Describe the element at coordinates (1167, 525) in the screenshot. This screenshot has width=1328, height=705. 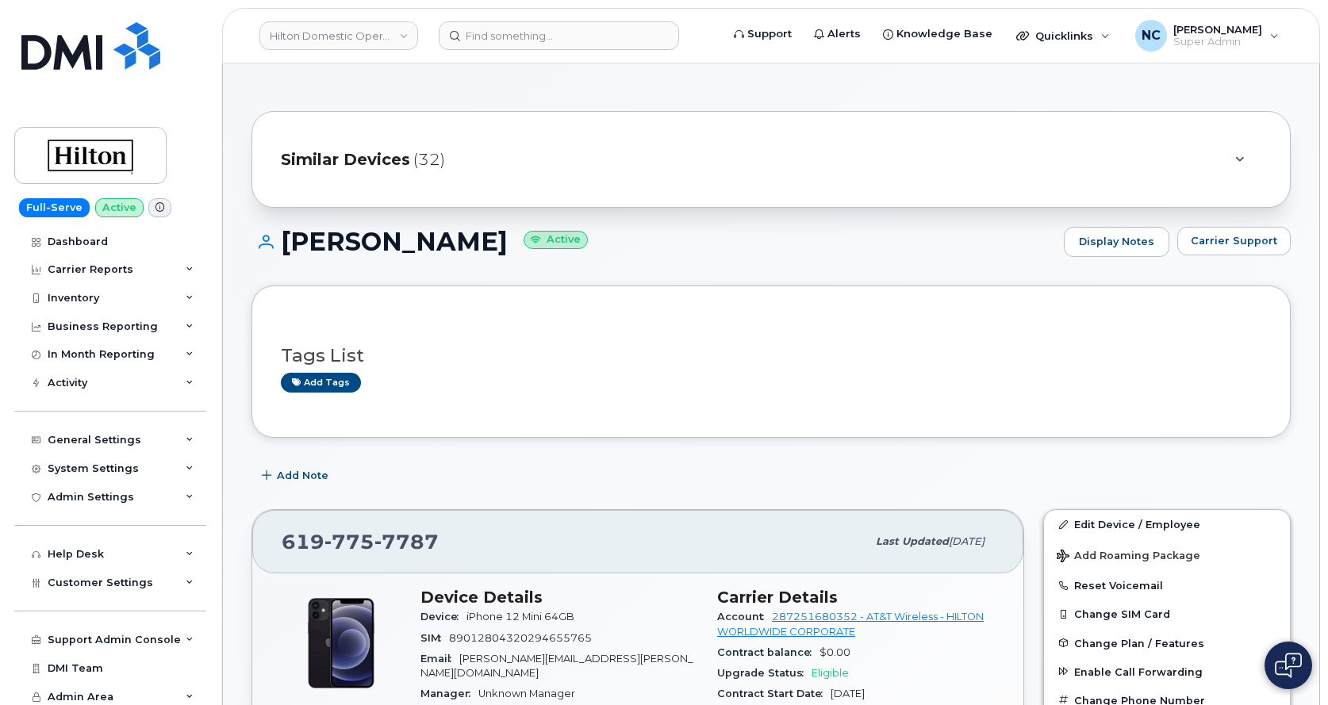
I see `a: Edit Device / Employee` at that location.